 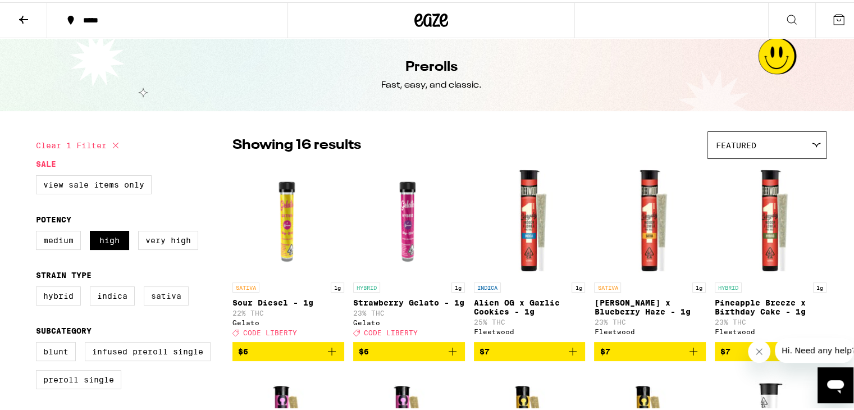 I want to click on a: Open page for Pineapple Breeze x Birthday Cake - 1g from Fleetwood, so click(x=770, y=251).